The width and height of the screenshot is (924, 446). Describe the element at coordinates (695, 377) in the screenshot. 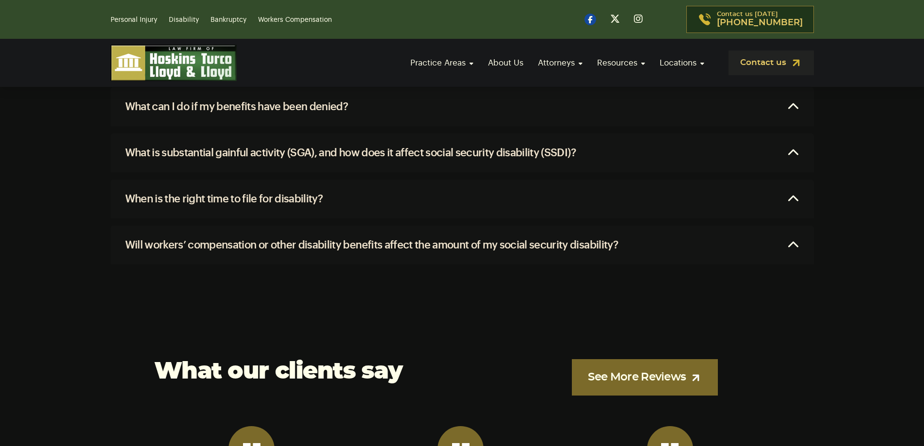

I see `img: arrow-up-right-light.svg` at that location.